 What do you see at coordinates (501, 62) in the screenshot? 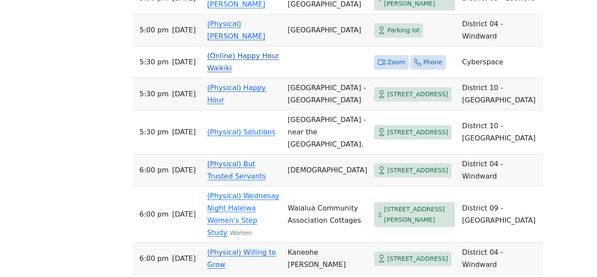
I see `td: Cyberspace` at bounding box center [501, 62].